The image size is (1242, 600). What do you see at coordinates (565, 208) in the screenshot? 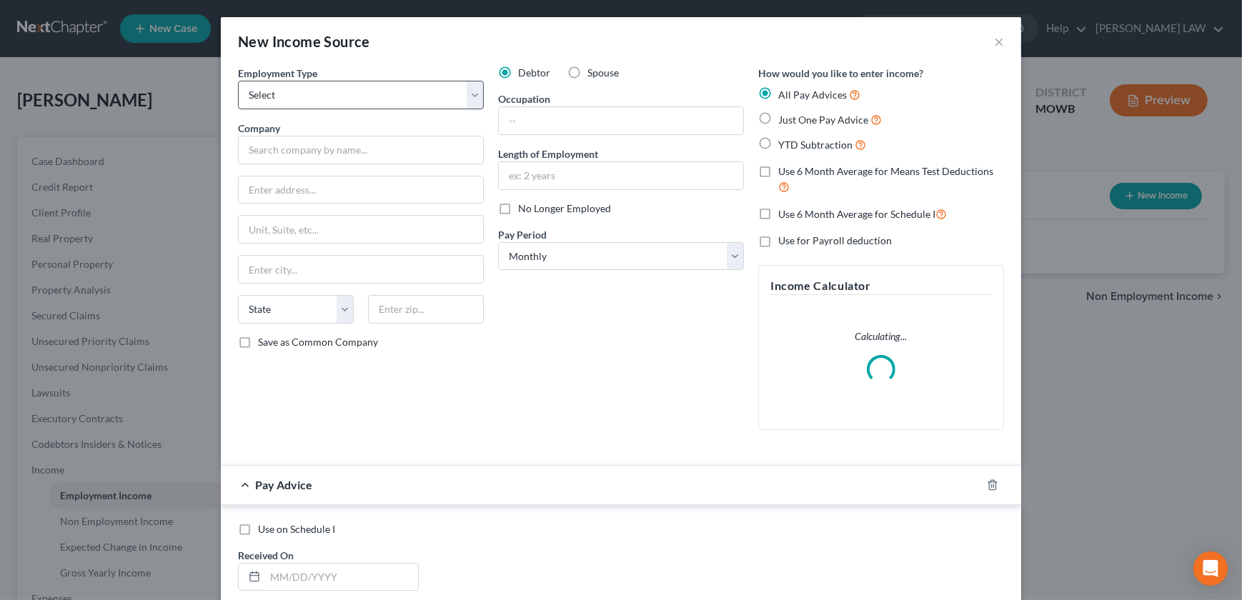
I see `span: No Longer Employed` at bounding box center [565, 208].